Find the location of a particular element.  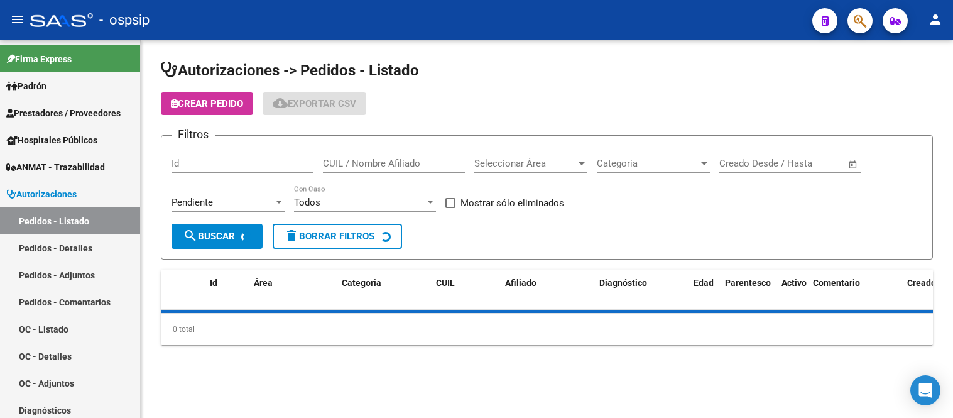

span: Comentario is located at coordinates (837, 283).